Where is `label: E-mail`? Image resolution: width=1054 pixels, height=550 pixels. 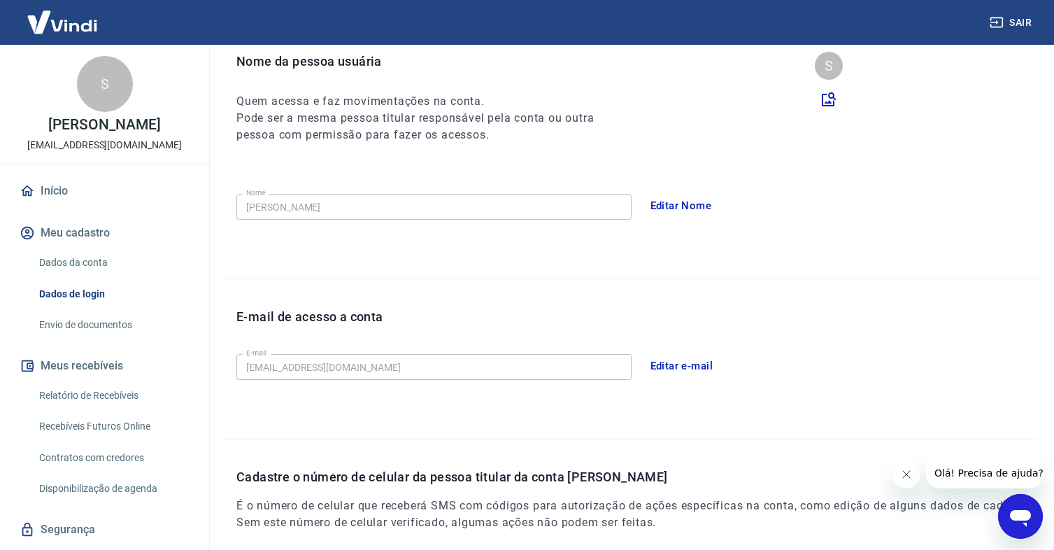 label: E-mail is located at coordinates (256, 353).